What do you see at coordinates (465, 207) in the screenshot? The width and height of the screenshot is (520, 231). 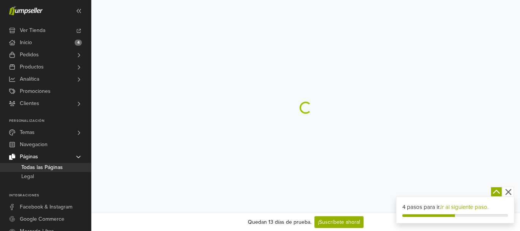 I see `a: Ir al siguiente paso.` at bounding box center [465, 207].